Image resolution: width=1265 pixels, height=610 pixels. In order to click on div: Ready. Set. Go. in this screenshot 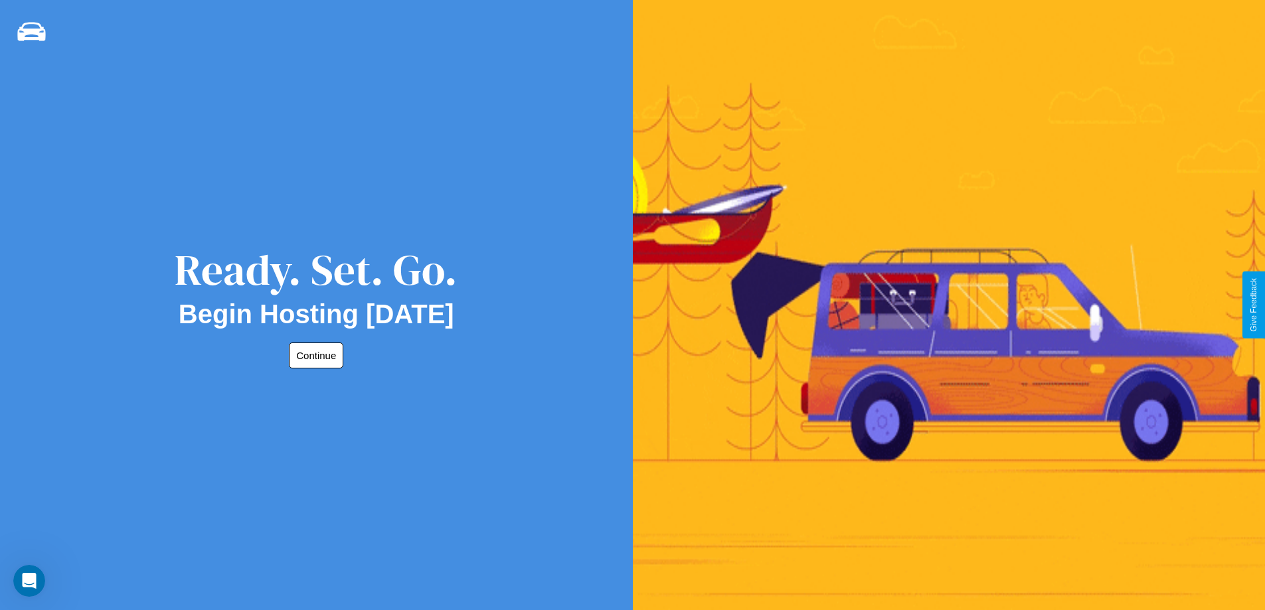, I will do `click(316, 270)`.